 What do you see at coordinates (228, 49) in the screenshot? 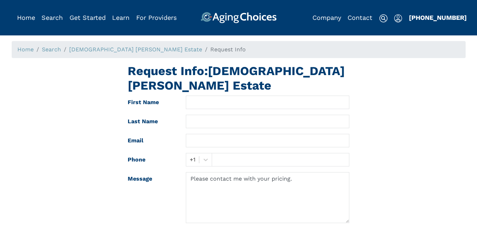
I see `span: Request Info` at bounding box center [228, 49].